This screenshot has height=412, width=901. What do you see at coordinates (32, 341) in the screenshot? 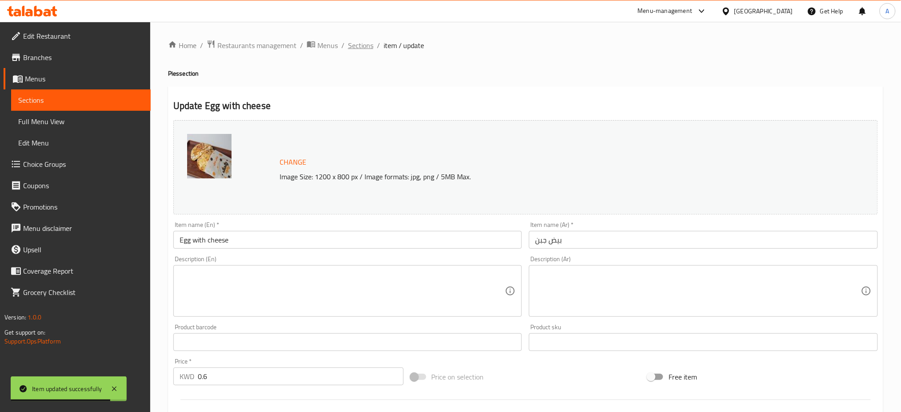
I see `a: Support.OpsPlatform` at bounding box center [32, 341].